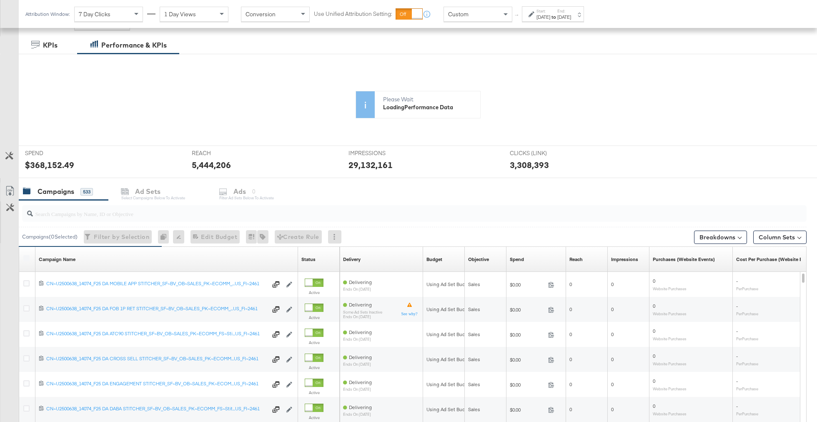  Describe the element at coordinates (479, 259) in the screenshot. I see `a: Your campaign's objective.` at that location.